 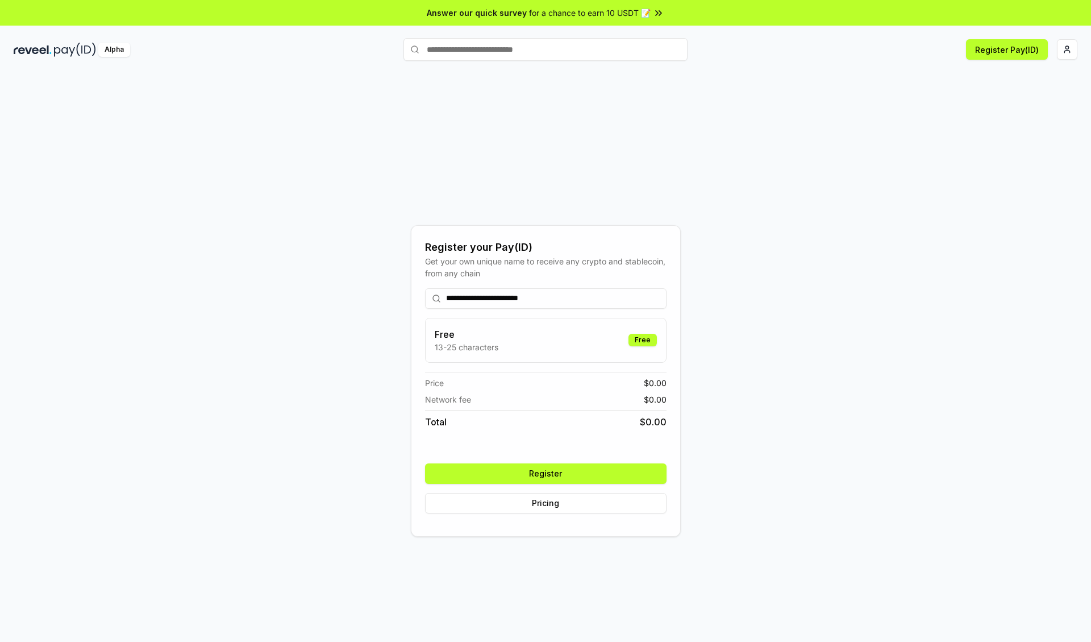 What do you see at coordinates (436, 422) in the screenshot?
I see `span: Total` at bounding box center [436, 422].